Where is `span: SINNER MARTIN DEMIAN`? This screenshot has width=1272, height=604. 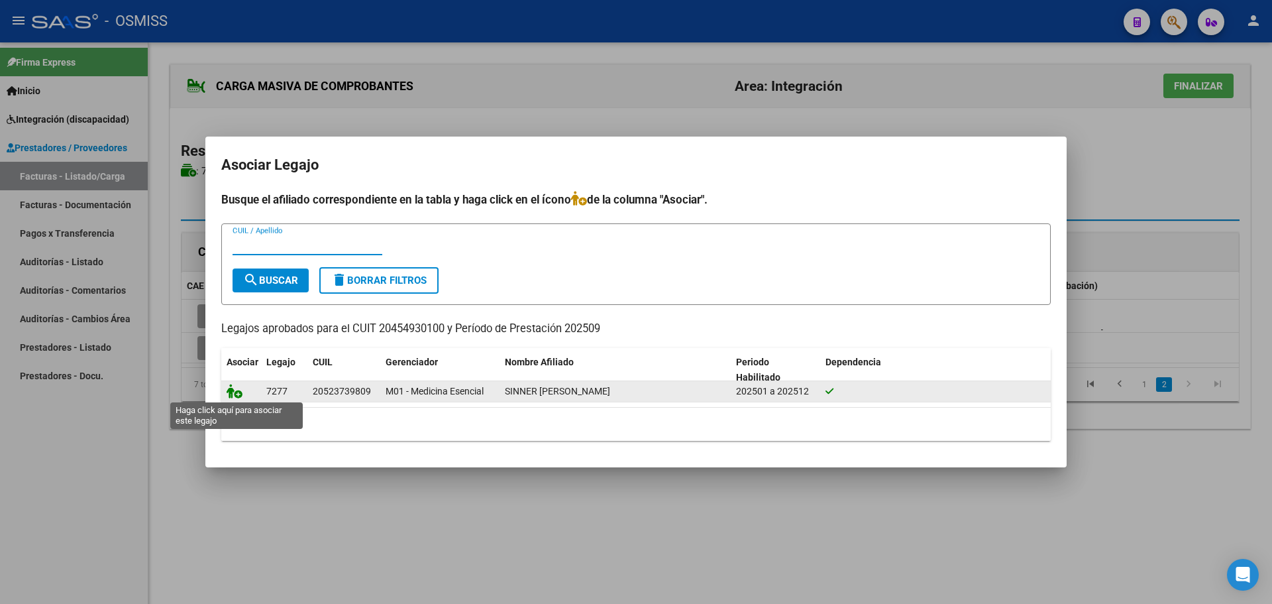
span: SINNER MARTIN DEMIAN is located at coordinates (557, 391).